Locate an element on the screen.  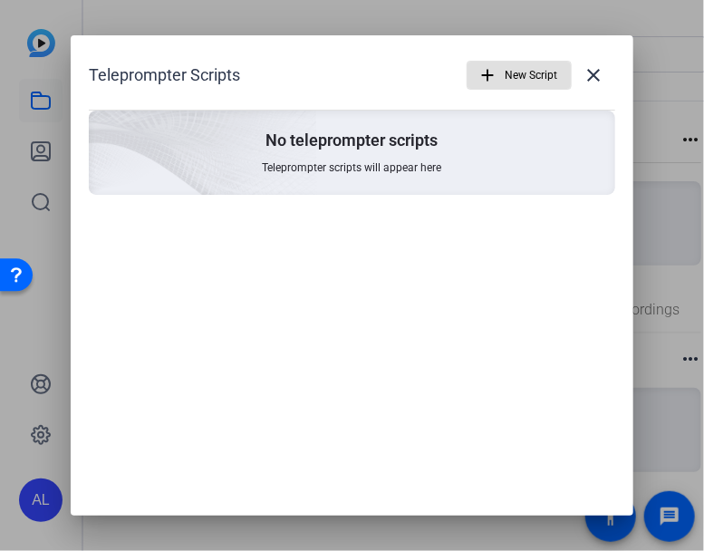
mat-icon: close is located at coordinates (593, 75).